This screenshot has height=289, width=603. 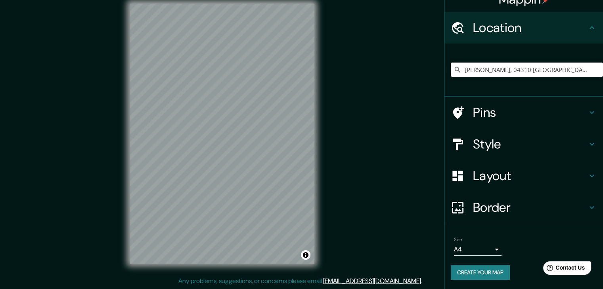 What do you see at coordinates (524, 144) in the screenshot?
I see `div: Style` at bounding box center [524, 144].